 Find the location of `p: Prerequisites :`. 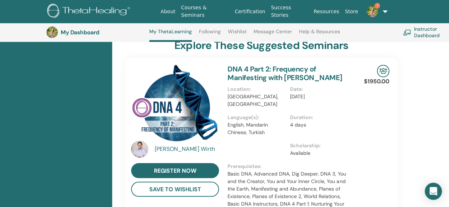

p: Prerequisites : is located at coordinates (290, 166).